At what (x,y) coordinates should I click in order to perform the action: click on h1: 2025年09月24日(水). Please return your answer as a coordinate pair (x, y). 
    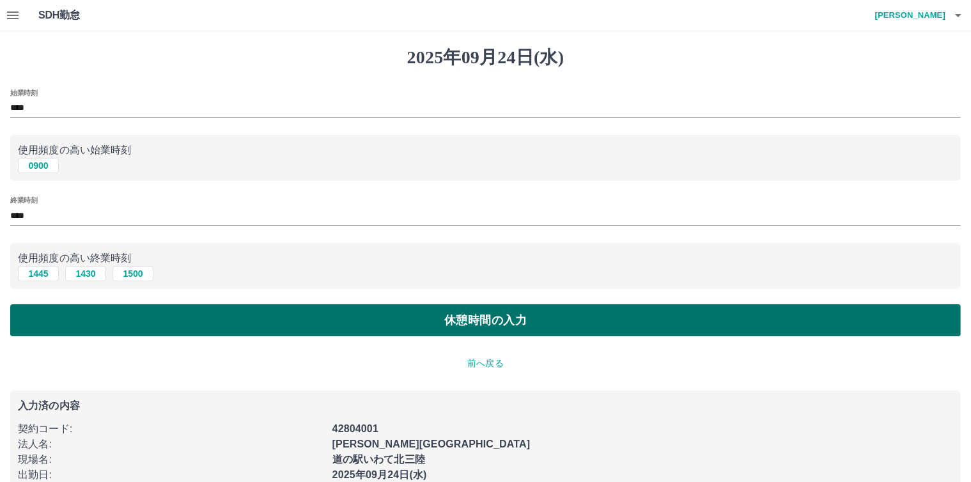
    Looking at the image, I should click on (485, 58).